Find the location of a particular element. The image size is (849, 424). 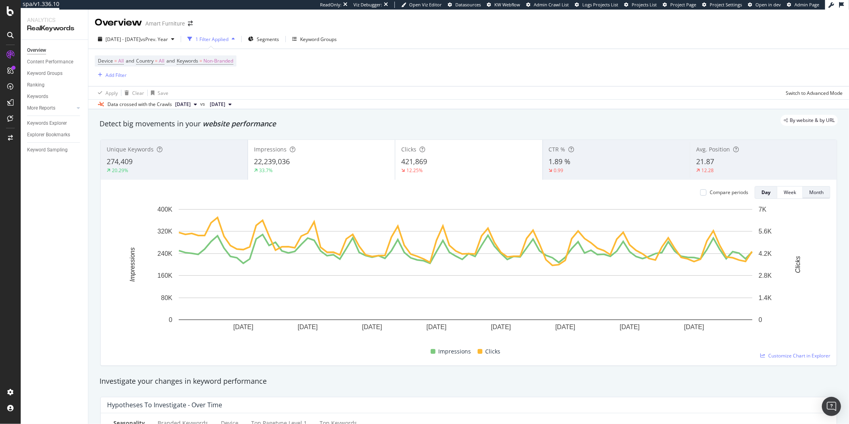

div: Content Performance is located at coordinates (50, 62).